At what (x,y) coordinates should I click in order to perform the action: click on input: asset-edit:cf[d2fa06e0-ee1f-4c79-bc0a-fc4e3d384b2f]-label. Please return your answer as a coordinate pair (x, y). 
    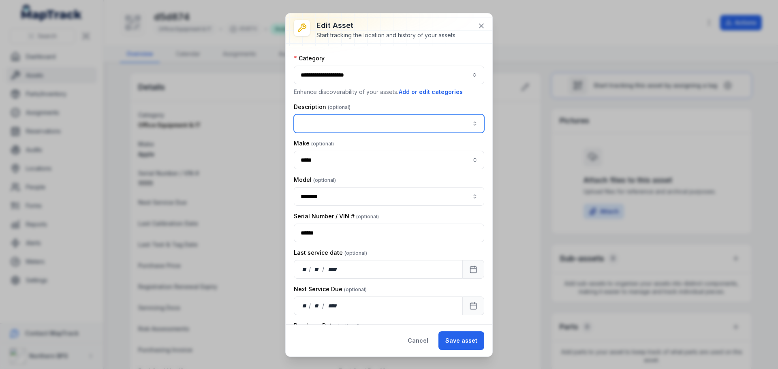
    Looking at the image, I should click on (389, 160).